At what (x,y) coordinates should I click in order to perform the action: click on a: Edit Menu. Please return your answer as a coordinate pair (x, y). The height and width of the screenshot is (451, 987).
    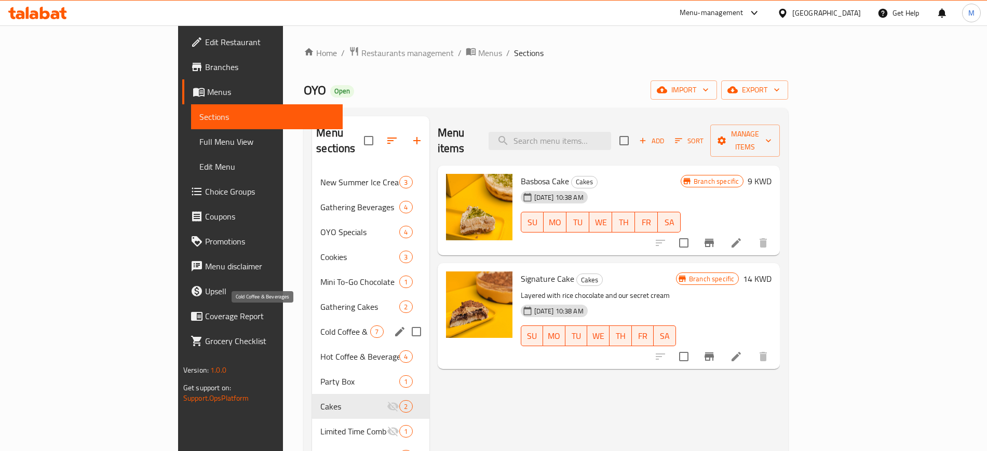
    Looking at the image, I should click on (267, 167).